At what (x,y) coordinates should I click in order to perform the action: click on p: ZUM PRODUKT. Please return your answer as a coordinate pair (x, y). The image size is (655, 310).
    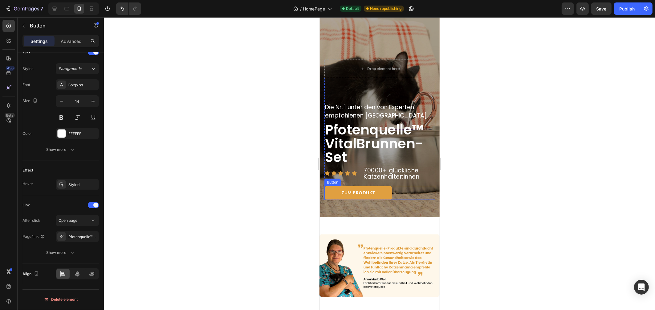
    Looking at the image, I should click on (39, 175).